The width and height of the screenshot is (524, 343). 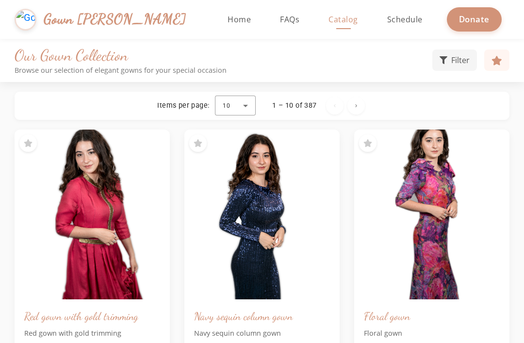 I want to click on span: Schedule, so click(x=405, y=19).